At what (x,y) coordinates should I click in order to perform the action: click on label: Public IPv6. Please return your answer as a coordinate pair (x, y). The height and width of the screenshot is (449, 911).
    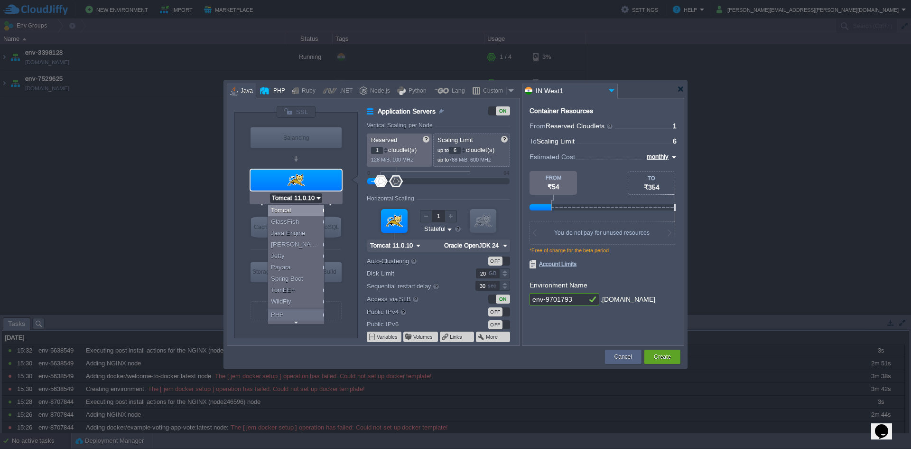
    Looking at the image, I should click on (415, 324).